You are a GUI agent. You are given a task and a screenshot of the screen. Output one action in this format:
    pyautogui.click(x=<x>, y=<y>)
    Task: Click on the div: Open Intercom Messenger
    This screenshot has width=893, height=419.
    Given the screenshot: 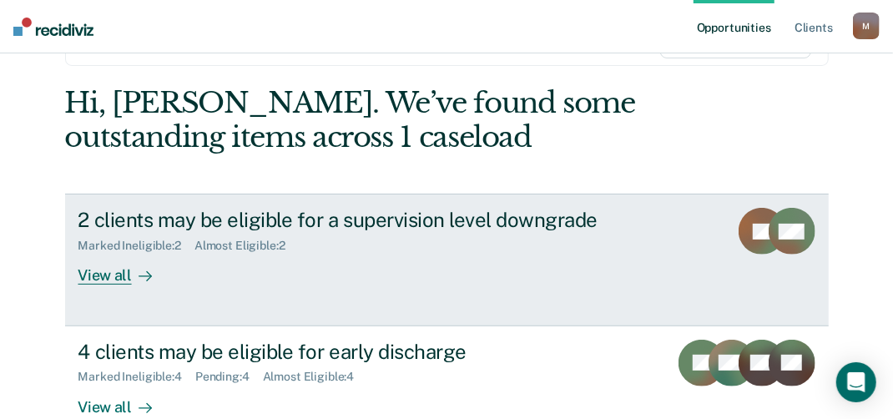 What is the action you would take?
    pyautogui.click(x=856, y=382)
    